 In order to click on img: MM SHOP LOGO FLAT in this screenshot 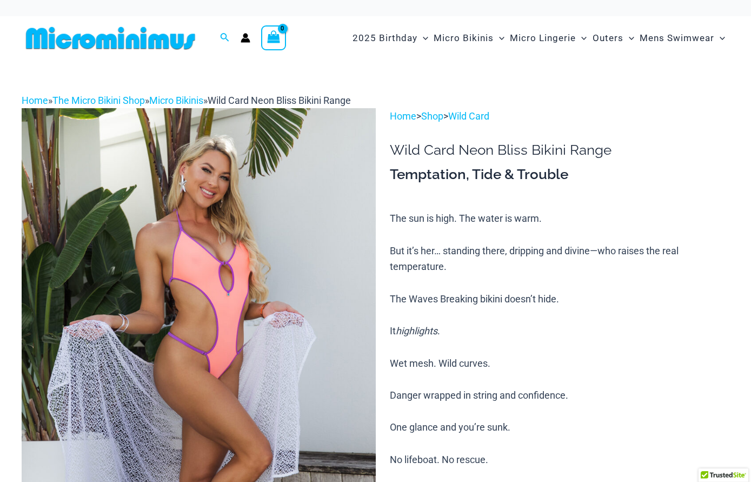, I will do `click(110, 38)`.